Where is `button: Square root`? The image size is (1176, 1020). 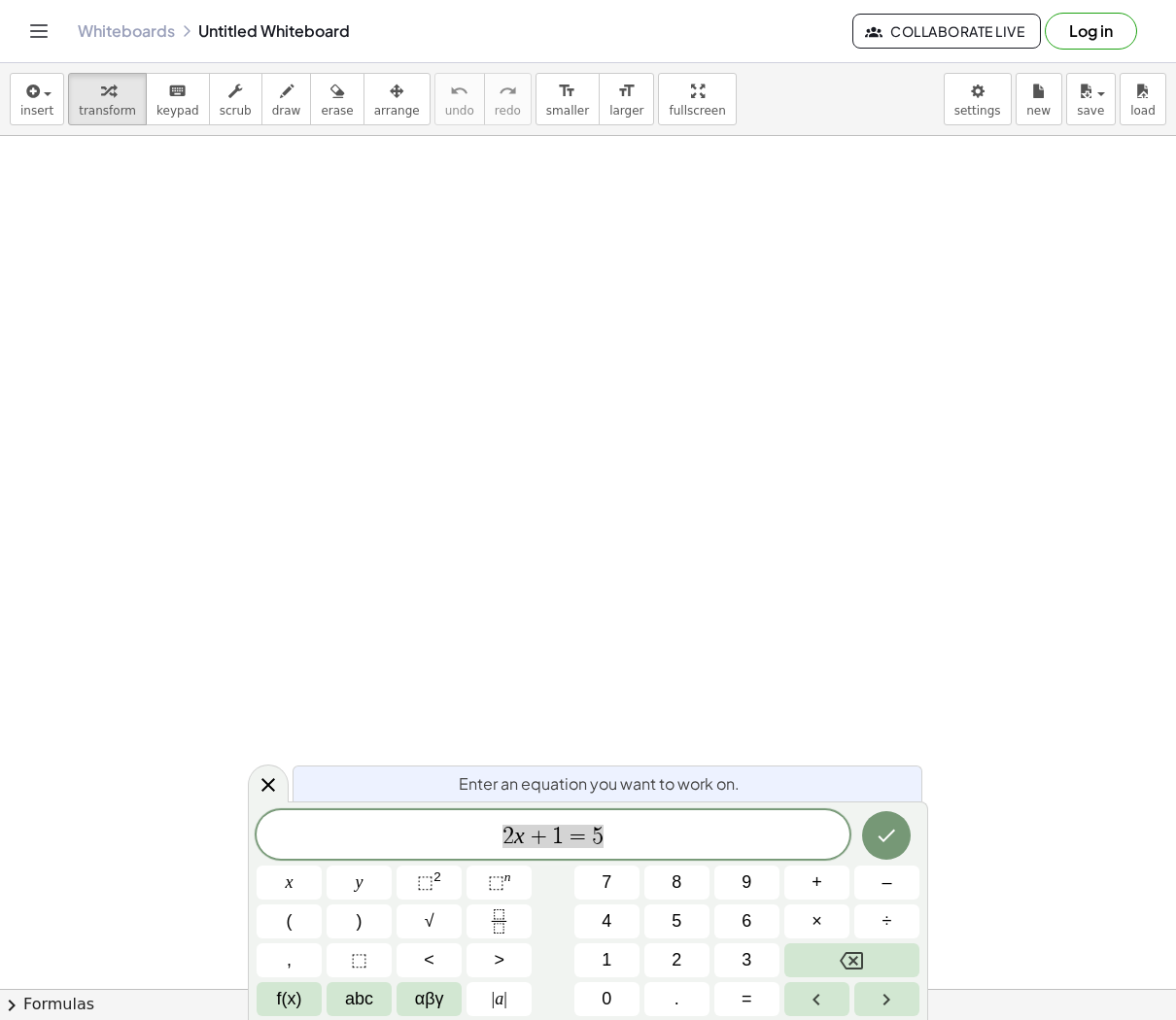 button: Square root is located at coordinates (428, 921).